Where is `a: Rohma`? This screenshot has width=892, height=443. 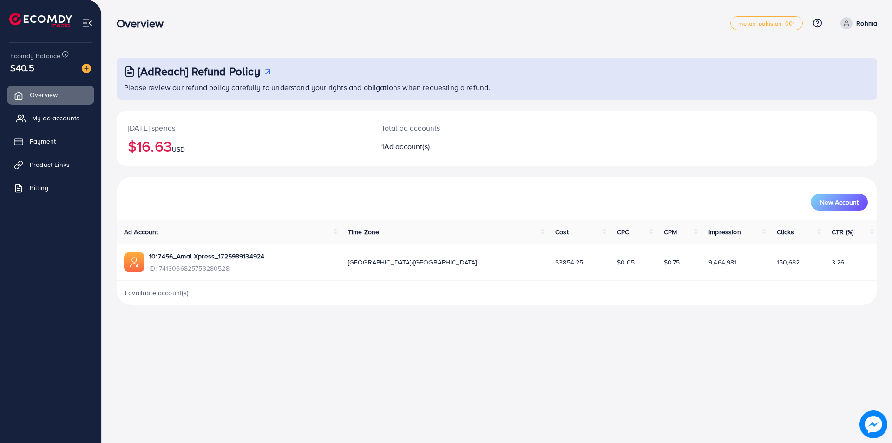 a: Rohma is located at coordinates (857, 23).